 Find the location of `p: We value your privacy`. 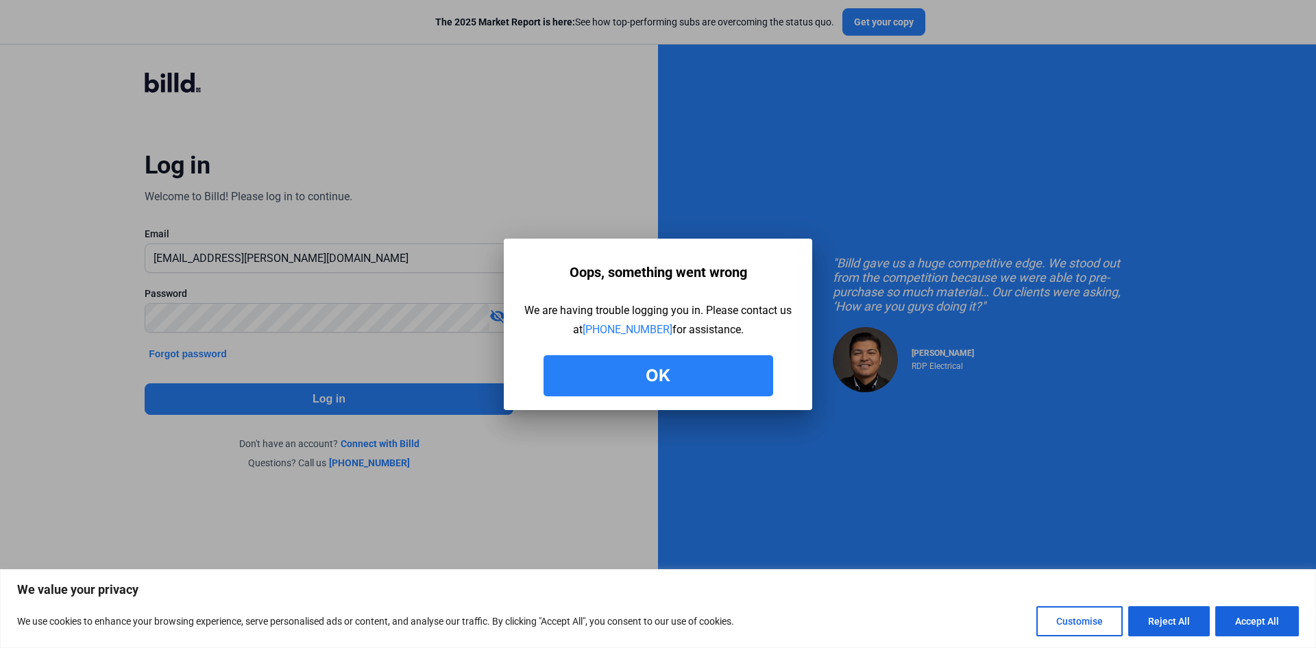

p: We value your privacy is located at coordinates (658, 590).